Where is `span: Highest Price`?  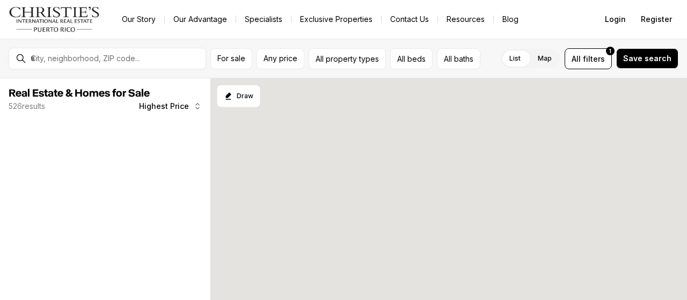
span: Highest Price is located at coordinates (164, 106).